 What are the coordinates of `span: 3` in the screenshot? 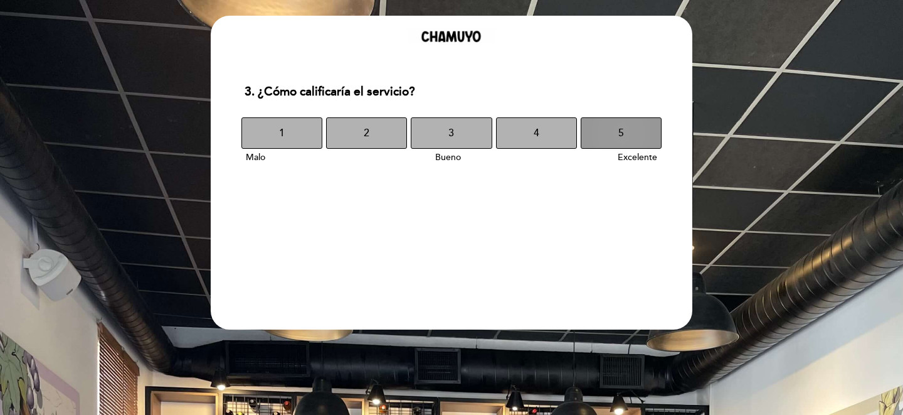 It's located at (451, 133).